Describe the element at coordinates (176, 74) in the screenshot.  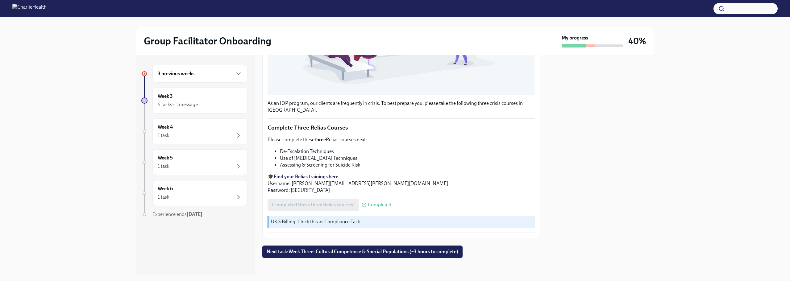
I see `h6: 3 previous weeks` at that location.